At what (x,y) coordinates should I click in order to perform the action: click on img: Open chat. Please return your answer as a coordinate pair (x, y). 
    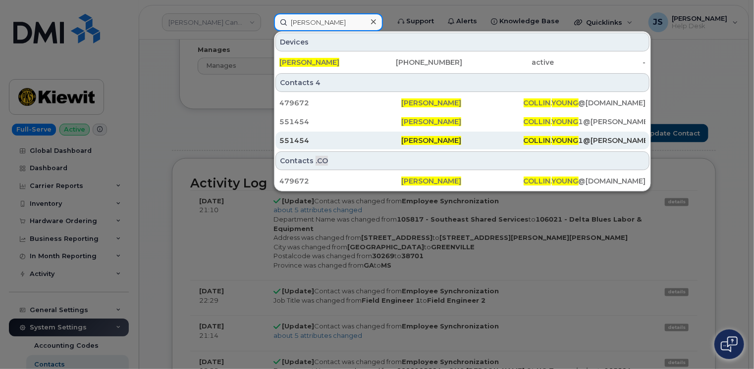
    Looking at the image, I should click on (729, 345).